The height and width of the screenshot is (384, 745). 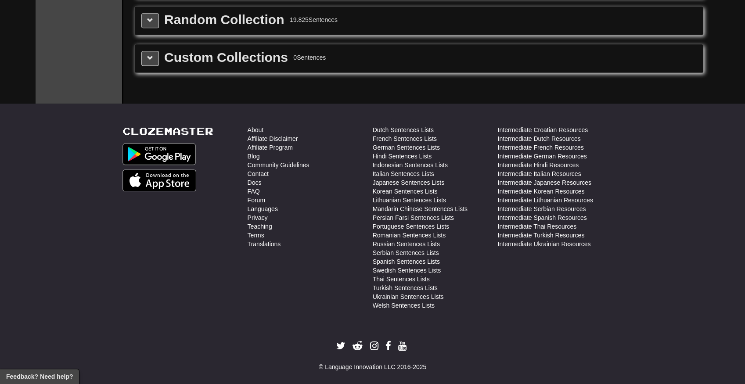 What do you see at coordinates (405, 191) in the screenshot?
I see `a: Korean Sentences Lists` at bounding box center [405, 191].